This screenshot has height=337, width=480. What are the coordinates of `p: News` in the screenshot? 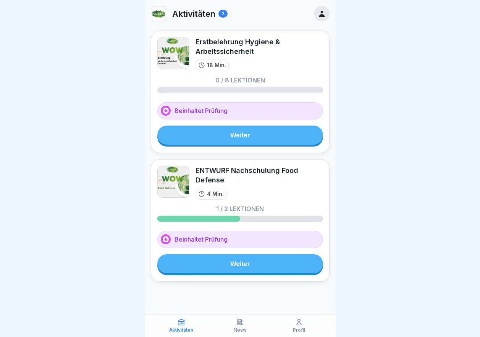 It's located at (240, 330).